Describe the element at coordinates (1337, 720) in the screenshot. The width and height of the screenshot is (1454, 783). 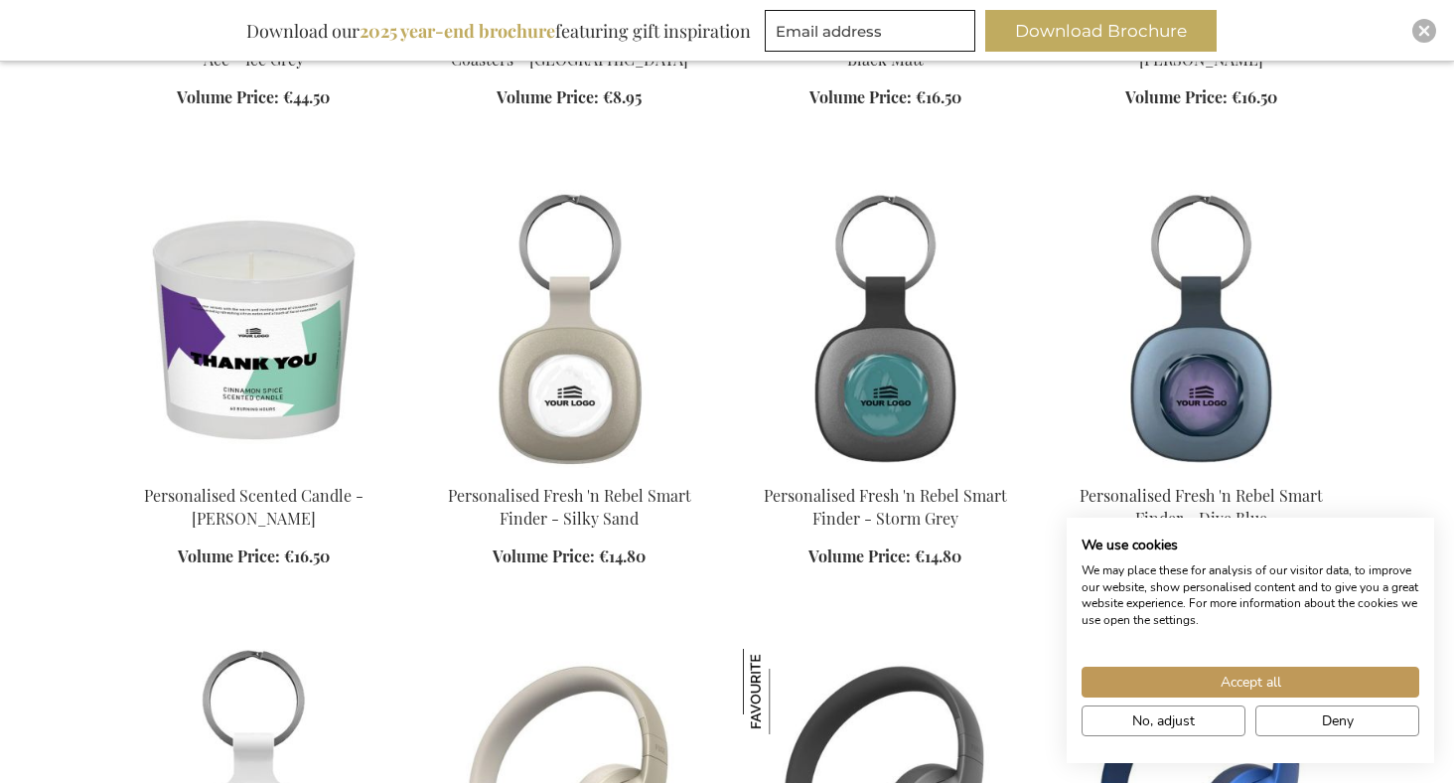
I see `button: Deny all cookies` at that location.